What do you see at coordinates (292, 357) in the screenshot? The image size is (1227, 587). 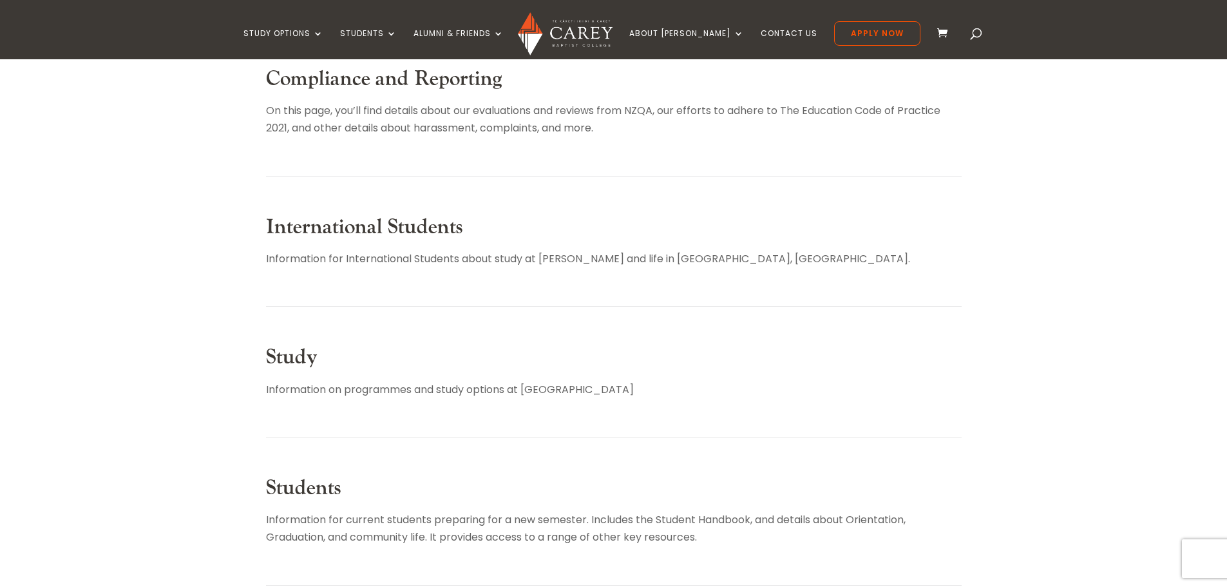 I see `a: Study` at bounding box center [292, 357].